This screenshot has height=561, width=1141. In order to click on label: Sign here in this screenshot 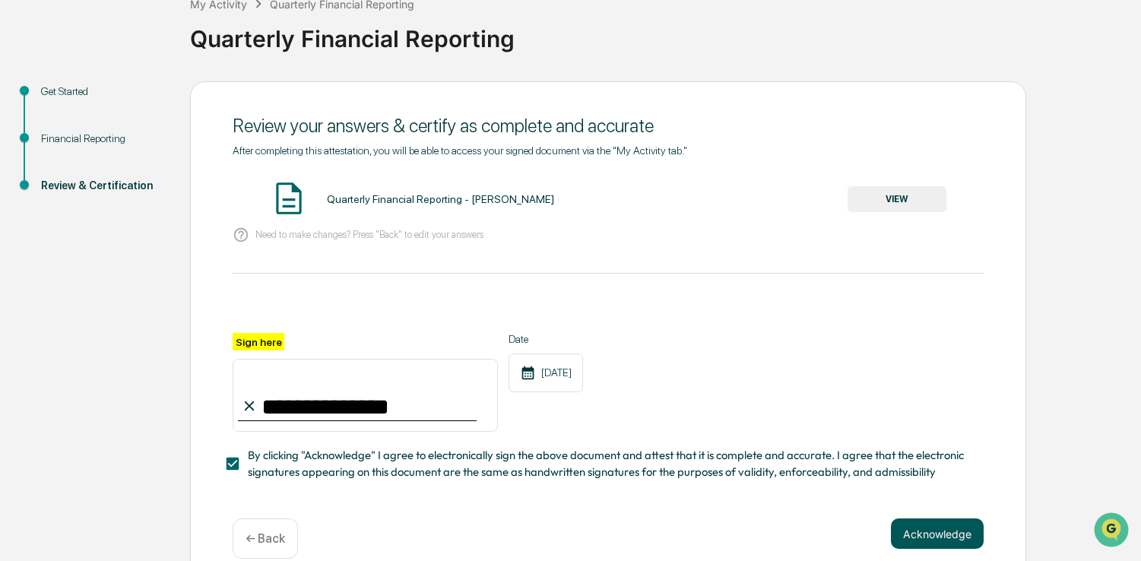, I will do `click(258, 341)`.